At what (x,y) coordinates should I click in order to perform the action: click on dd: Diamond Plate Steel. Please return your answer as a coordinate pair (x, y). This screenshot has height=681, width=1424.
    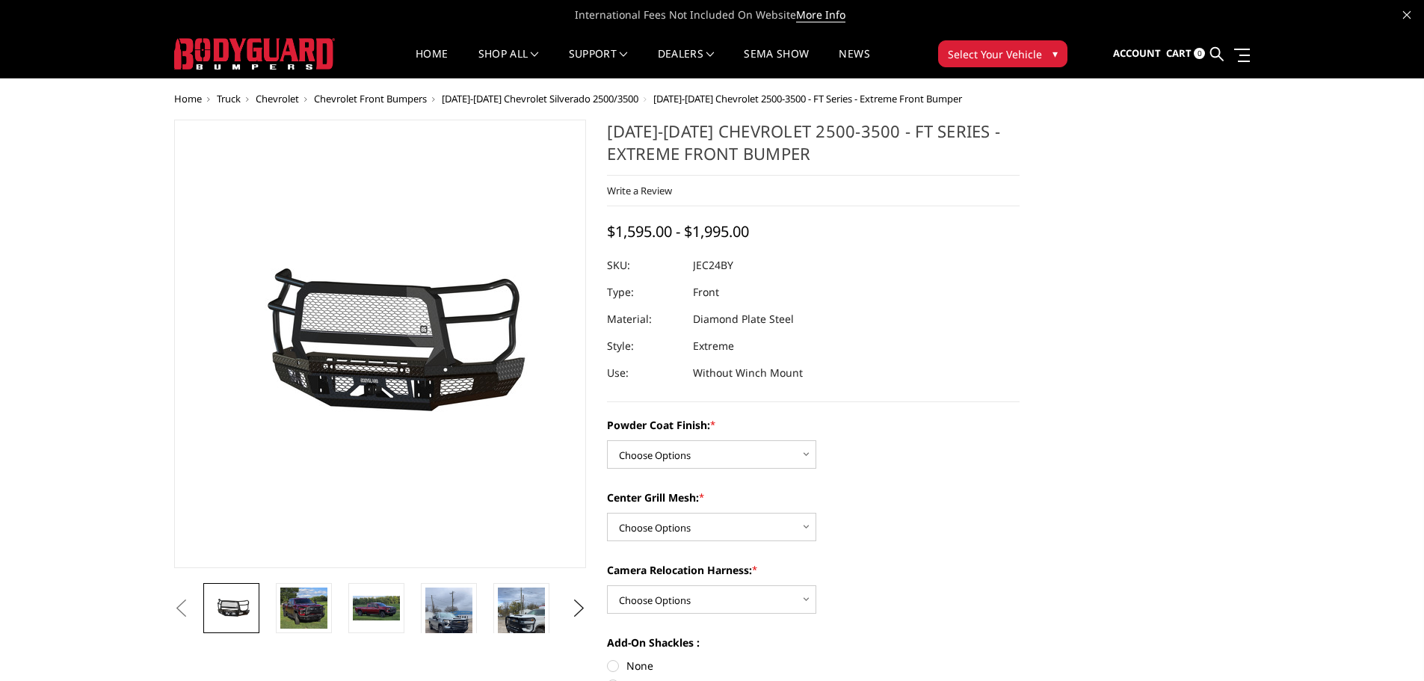
    Looking at the image, I should click on (743, 319).